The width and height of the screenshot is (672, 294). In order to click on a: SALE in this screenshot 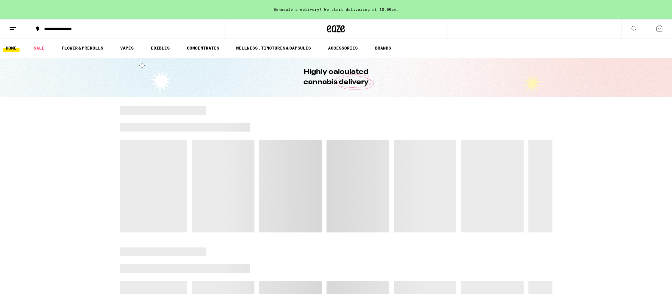, I will do `click(39, 48)`.